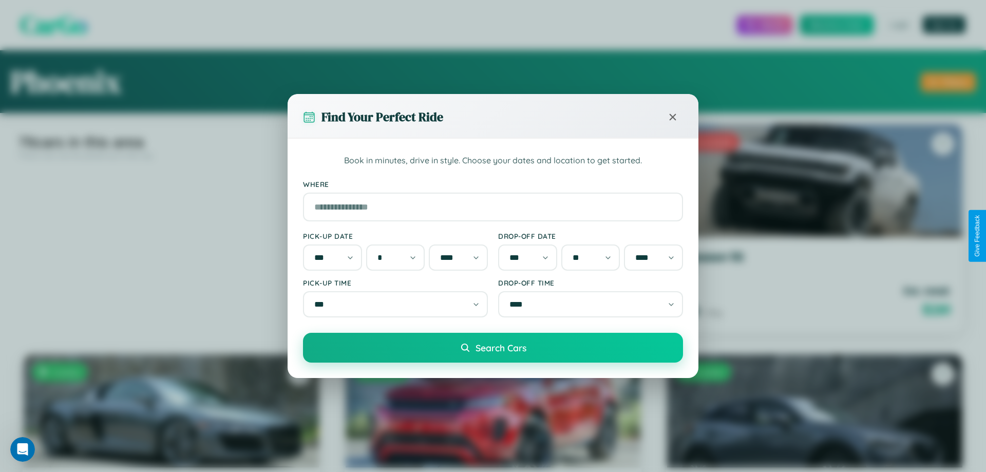 This screenshot has width=986, height=472. I want to click on label: Pick-up Time, so click(395, 282).